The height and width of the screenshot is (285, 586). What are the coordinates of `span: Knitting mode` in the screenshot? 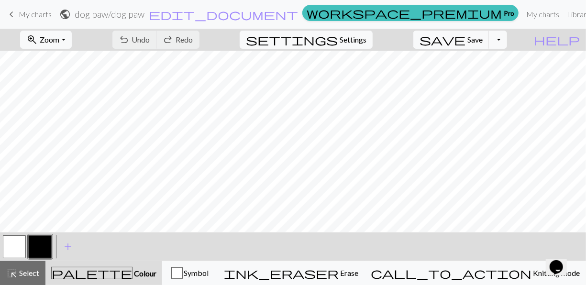 It's located at (556, 273).